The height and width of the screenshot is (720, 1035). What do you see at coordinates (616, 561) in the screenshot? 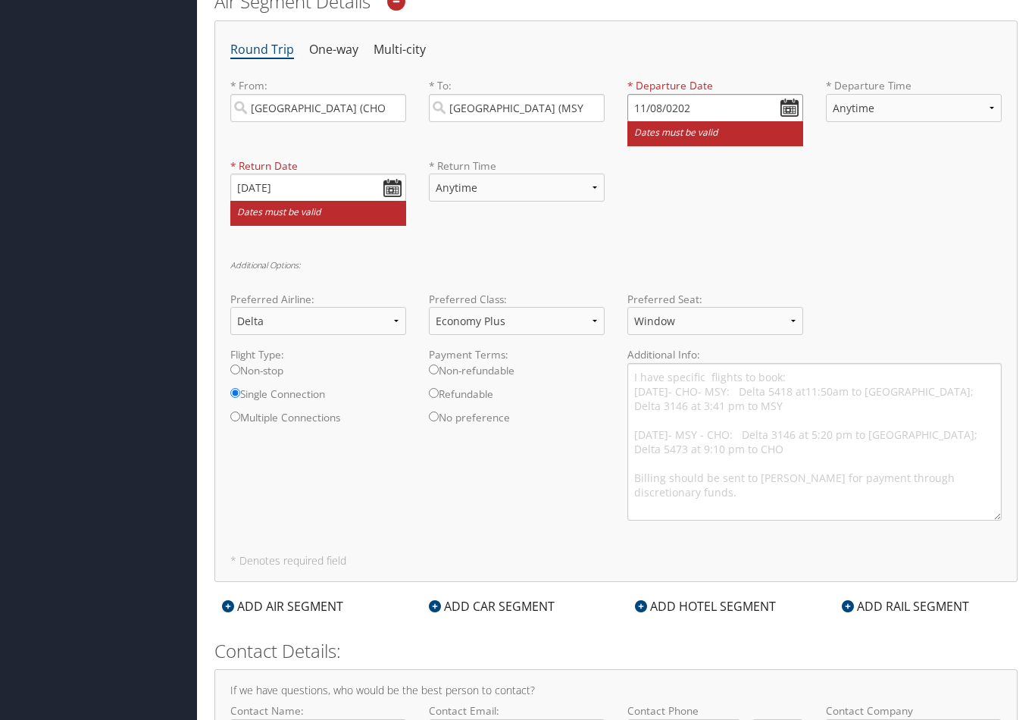
I see `h5: * Denotes required field` at bounding box center [616, 561].